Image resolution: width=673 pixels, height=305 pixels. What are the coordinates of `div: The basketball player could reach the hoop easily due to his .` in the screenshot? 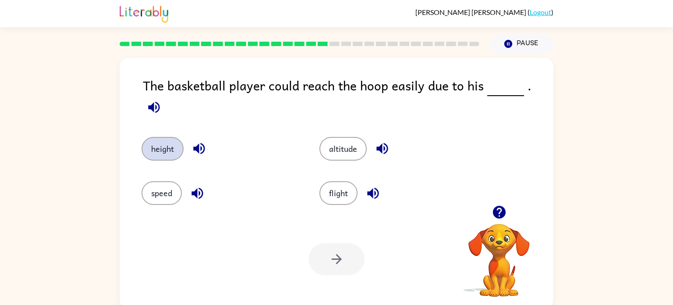 It's located at (348, 97).